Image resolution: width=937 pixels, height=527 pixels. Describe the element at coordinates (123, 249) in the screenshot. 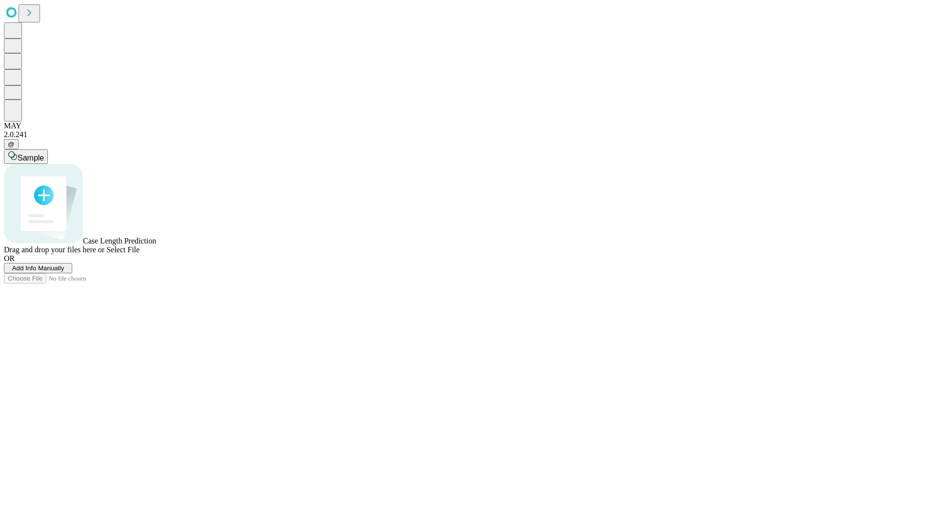

I see `span: Select File` at that location.